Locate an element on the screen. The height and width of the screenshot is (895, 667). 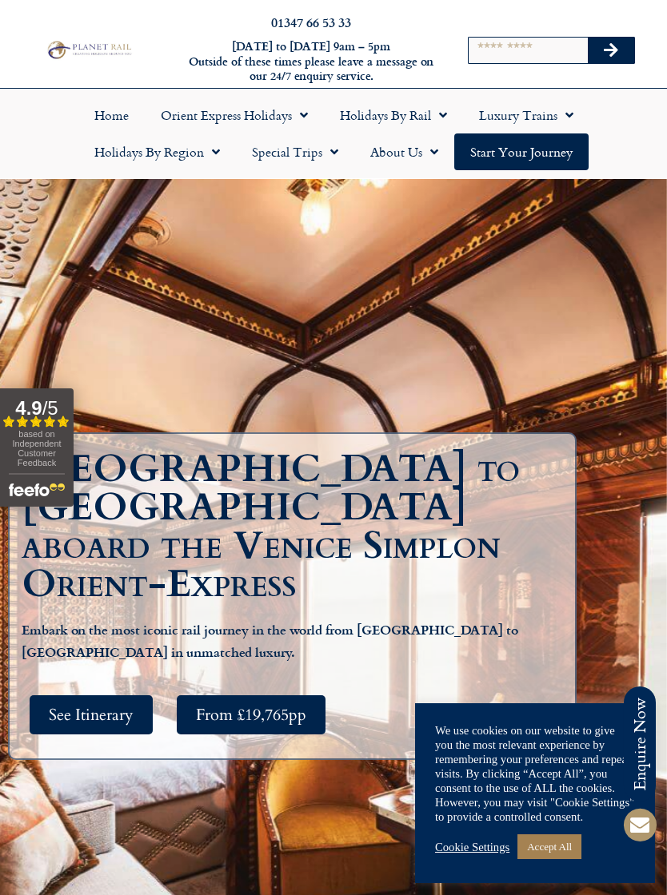
a: Cookie Settings is located at coordinates (472, 847).